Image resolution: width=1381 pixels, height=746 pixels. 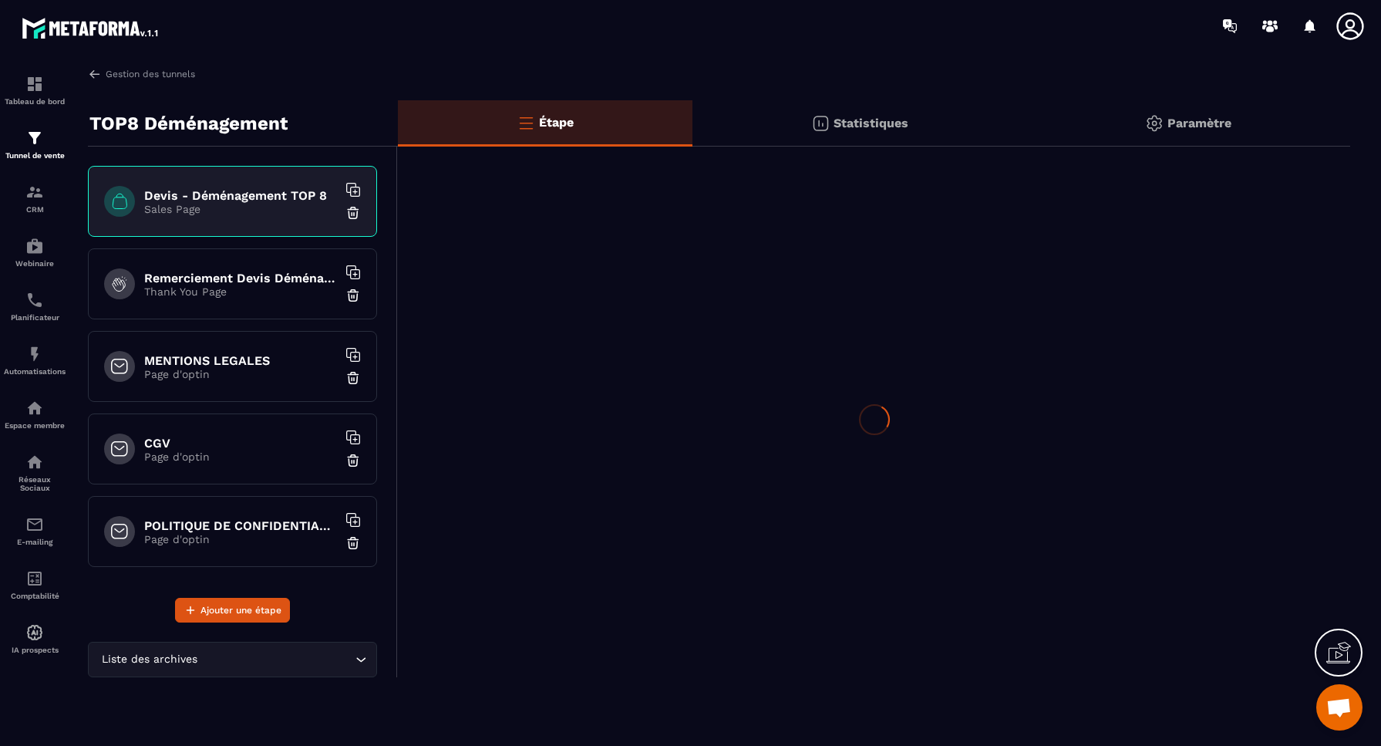 What do you see at coordinates (35, 360) in the screenshot?
I see `a: automationsautomationsAutomatisations` at bounding box center [35, 360].